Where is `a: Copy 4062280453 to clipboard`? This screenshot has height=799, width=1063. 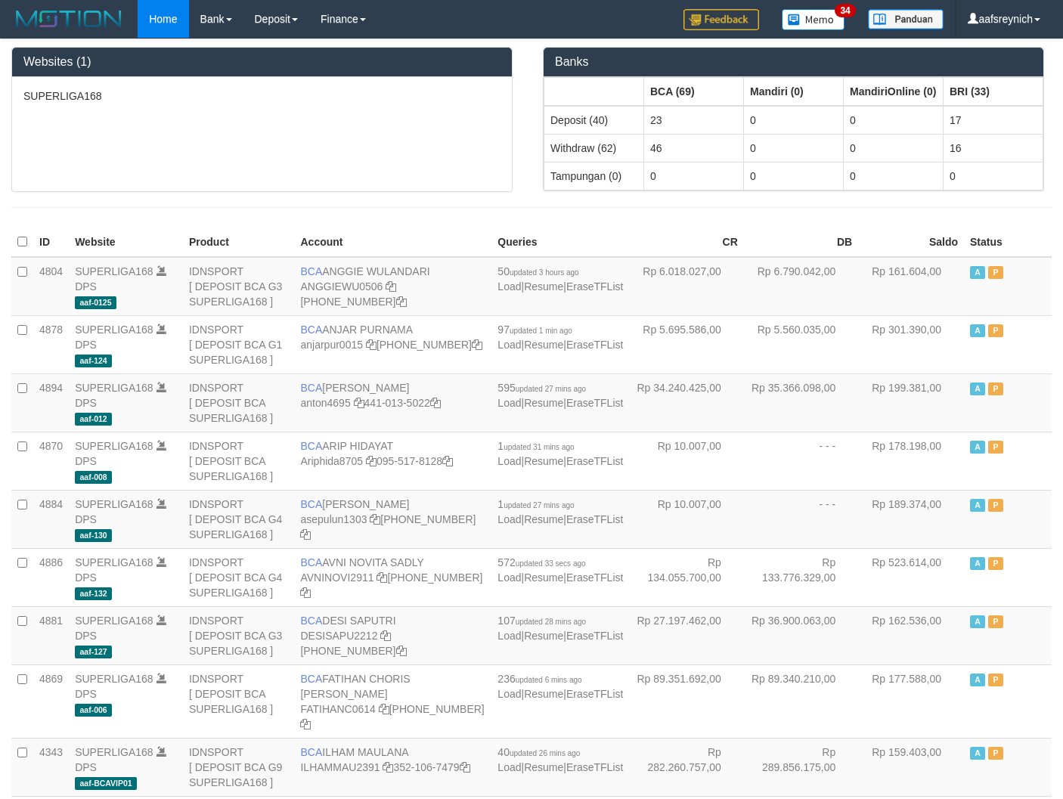
a: Copy 4062280453 to clipboard is located at coordinates (402, 651).